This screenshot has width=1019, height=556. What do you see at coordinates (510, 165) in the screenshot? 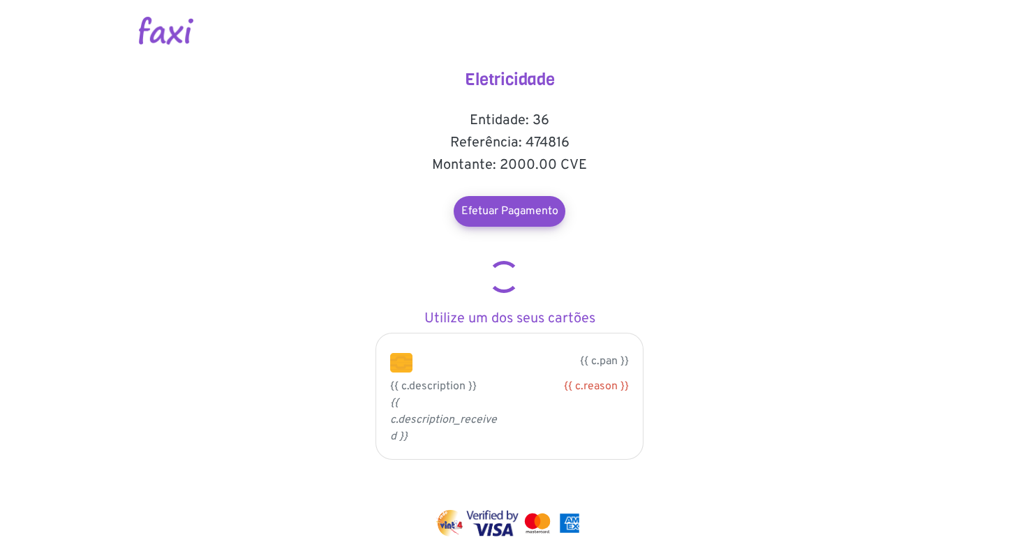
I see `h5: Montante: 2000.00 CVE` at bounding box center [510, 165].